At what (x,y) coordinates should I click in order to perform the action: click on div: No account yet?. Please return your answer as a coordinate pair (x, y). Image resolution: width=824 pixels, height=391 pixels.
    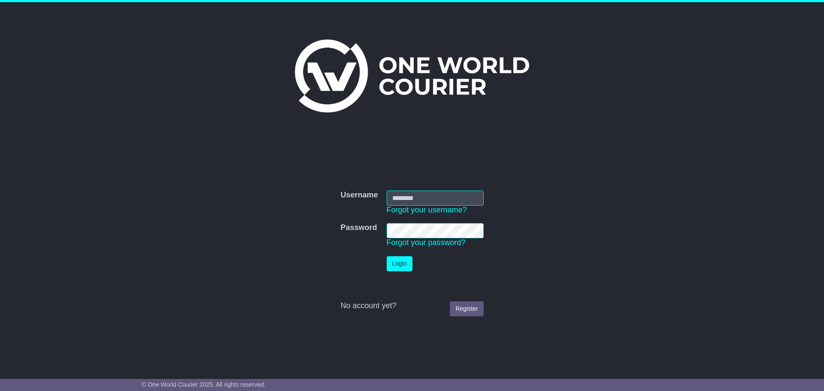
    Looking at the image, I should click on (411, 306).